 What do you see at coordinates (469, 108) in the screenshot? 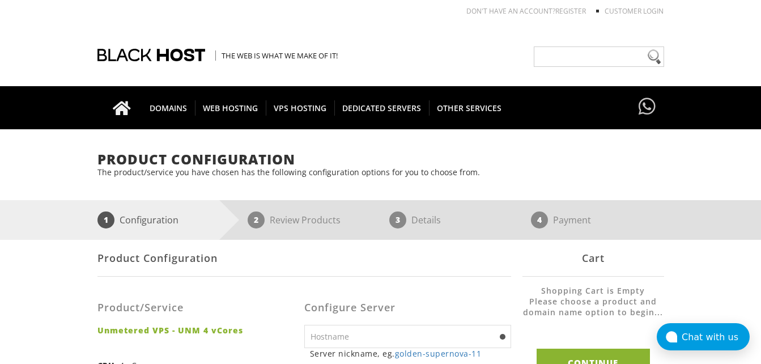
I see `span: OTHER SERVICES` at bounding box center [469, 108].